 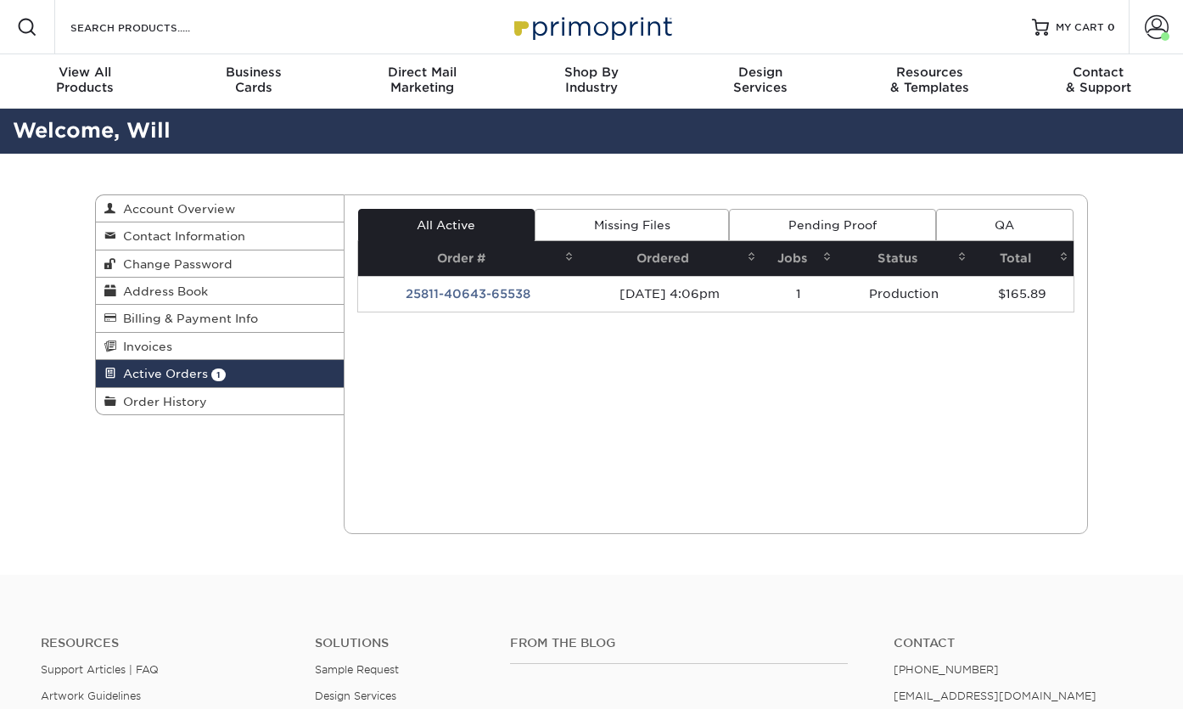 I want to click on a: Resources& Templates, so click(x=929, y=81).